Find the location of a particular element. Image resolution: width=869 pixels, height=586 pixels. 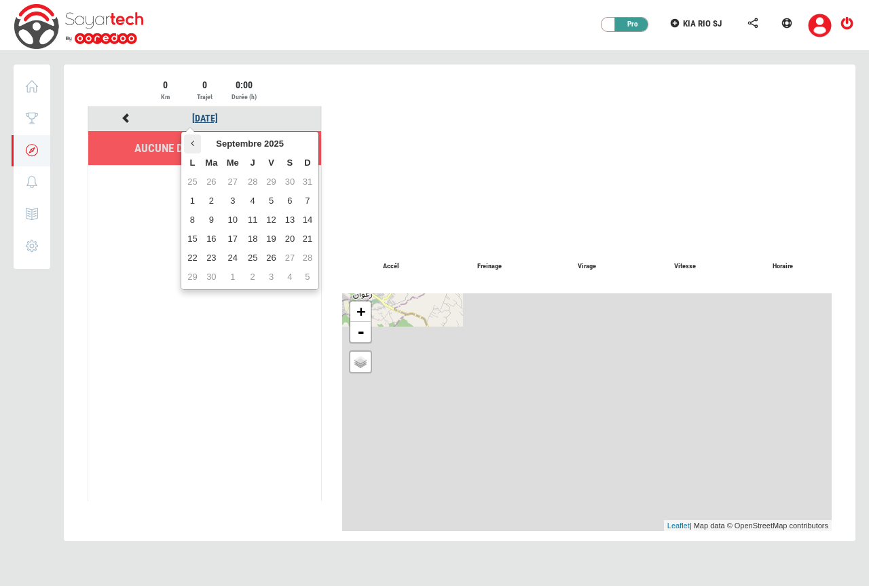

th: L is located at coordinates (192, 163).